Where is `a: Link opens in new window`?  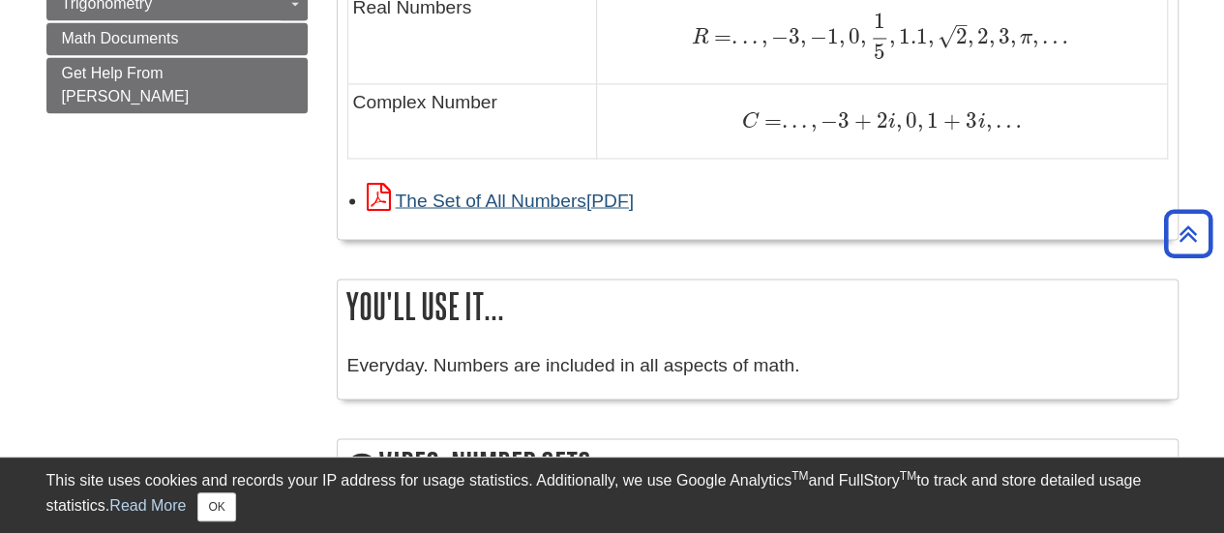 a: Link opens in new window is located at coordinates (500, 199).